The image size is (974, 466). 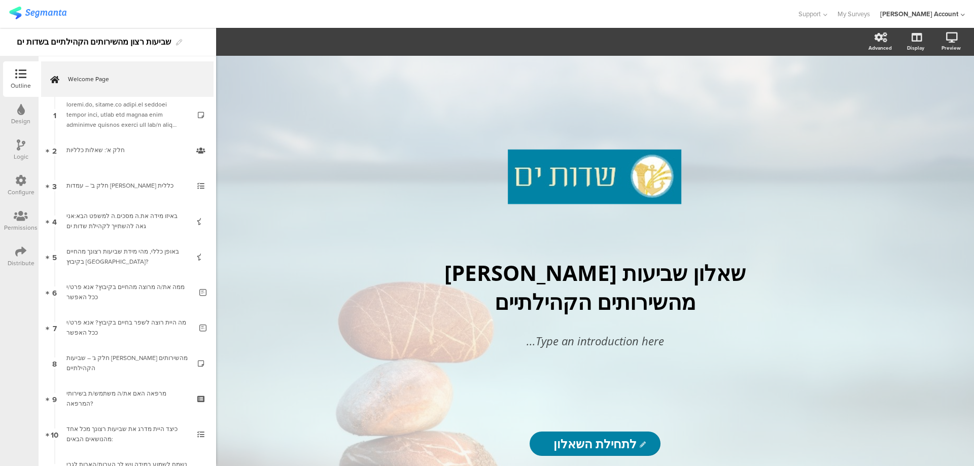 I want to click on a: Welcome Page, so click(x=127, y=79).